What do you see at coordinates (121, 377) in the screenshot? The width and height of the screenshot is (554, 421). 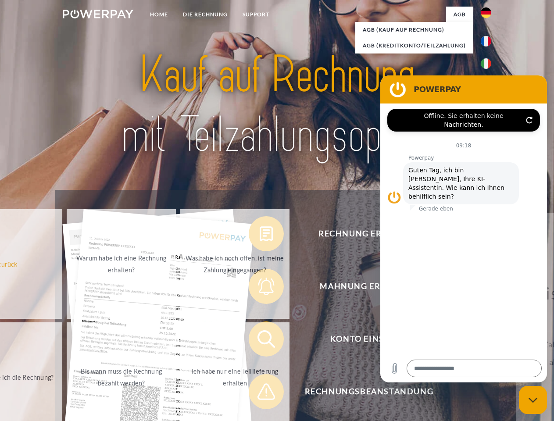 I see `div: Bis wann muss die Rechnung bezahlt werden?` at bounding box center [121, 377].